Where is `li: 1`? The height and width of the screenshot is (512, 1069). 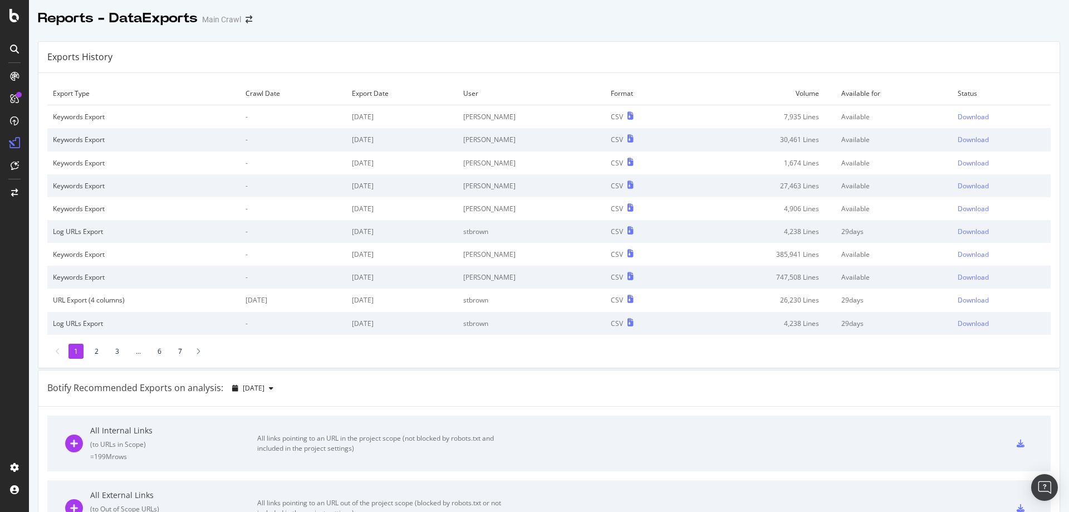 li: 1 is located at coordinates (76, 351).